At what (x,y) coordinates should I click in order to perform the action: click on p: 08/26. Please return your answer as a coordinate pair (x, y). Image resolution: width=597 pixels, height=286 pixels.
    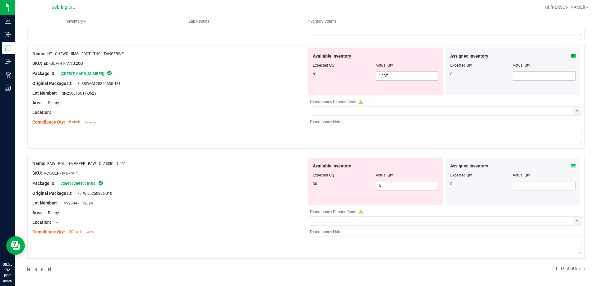
    Looking at the image, I should click on (7, 281).